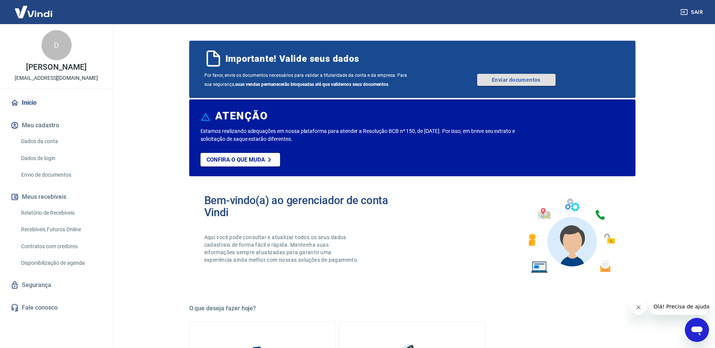 The width and height of the screenshot is (715, 348). What do you see at coordinates (61, 141) in the screenshot?
I see `a: Dados da conta` at bounding box center [61, 141].